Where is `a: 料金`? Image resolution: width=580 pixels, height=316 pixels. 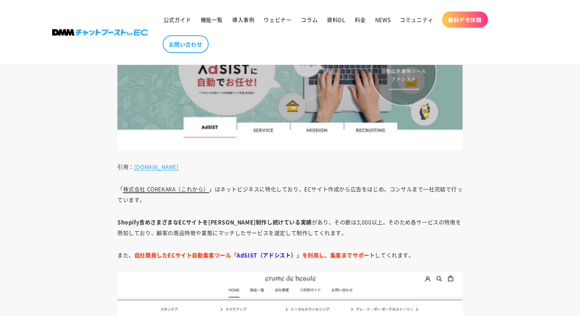
a: 料金 is located at coordinates (360, 20).